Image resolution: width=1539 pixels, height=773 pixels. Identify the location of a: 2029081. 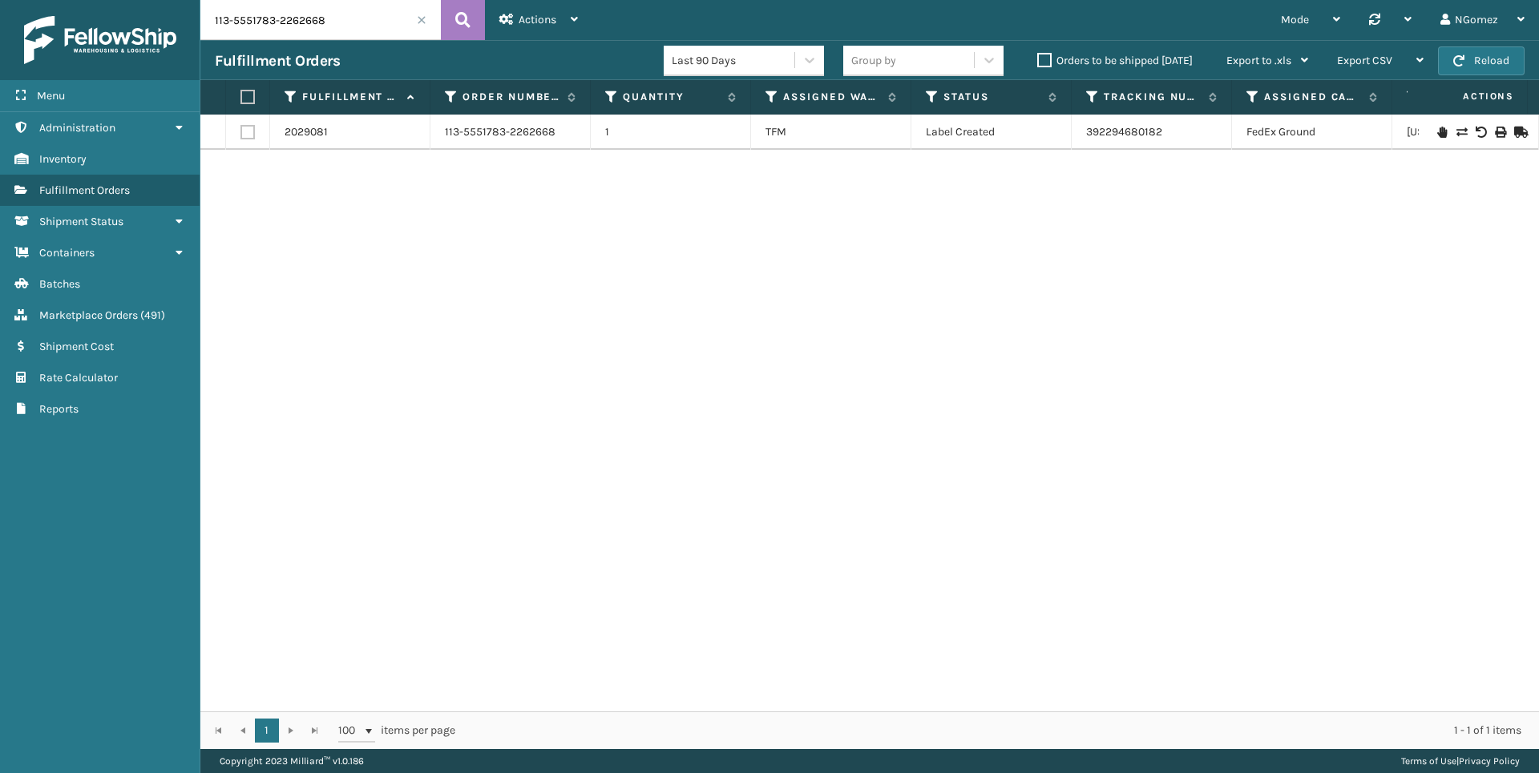
(306, 132).